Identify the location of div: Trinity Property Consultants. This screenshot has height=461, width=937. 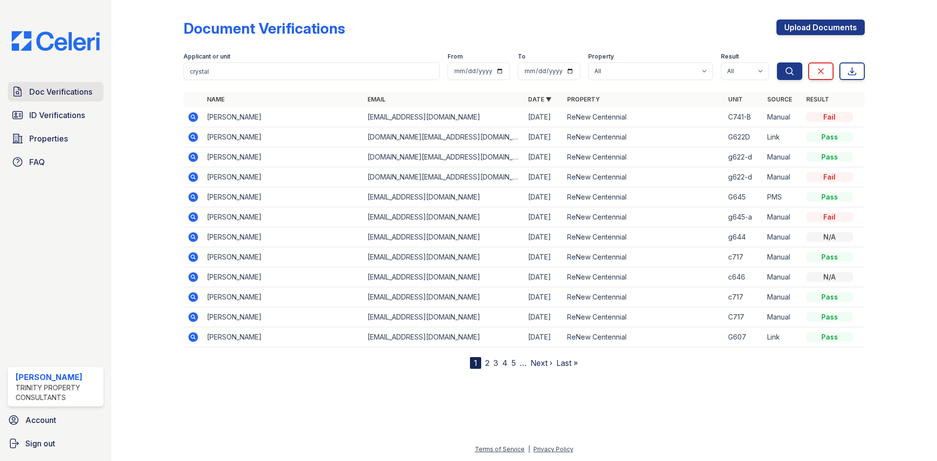
(58, 393).